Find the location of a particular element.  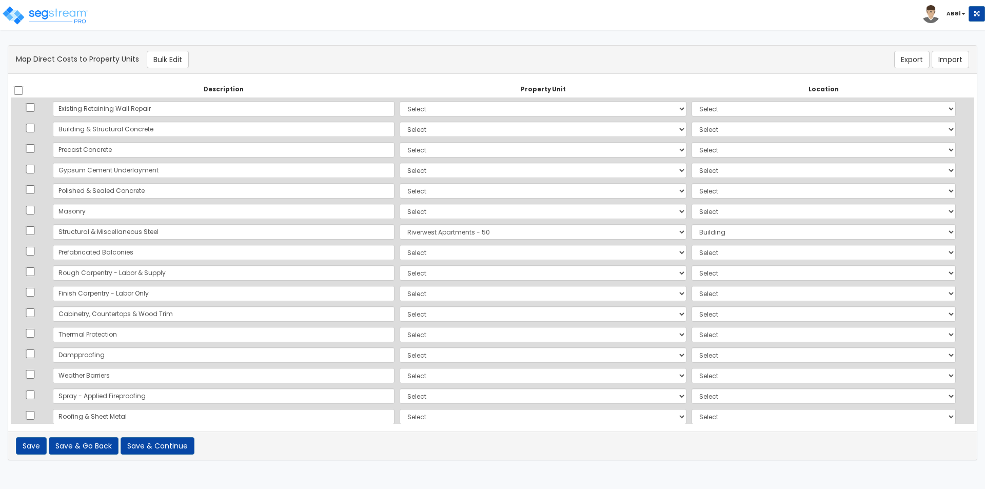

th: Description is located at coordinates (224, 90).